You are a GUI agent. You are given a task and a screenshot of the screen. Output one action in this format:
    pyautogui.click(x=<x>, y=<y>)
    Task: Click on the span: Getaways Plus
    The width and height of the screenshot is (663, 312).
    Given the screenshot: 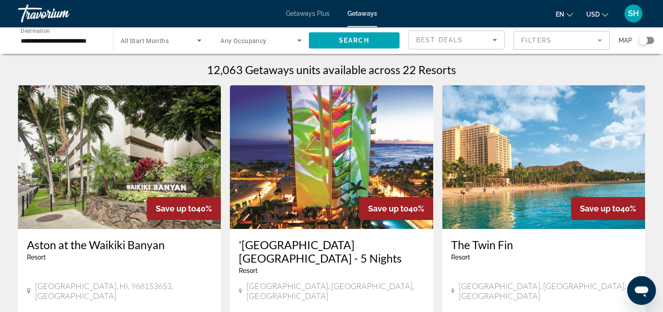 What is the action you would take?
    pyautogui.click(x=307, y=13)
    